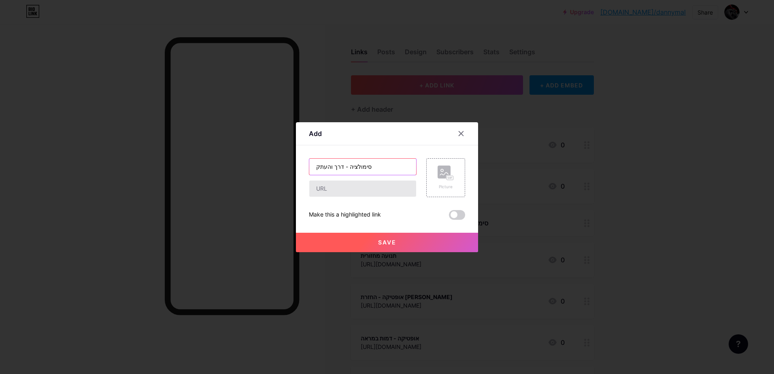 This screenshot has height=374, width=774. I want to click on div: Add, so click(315, 134).